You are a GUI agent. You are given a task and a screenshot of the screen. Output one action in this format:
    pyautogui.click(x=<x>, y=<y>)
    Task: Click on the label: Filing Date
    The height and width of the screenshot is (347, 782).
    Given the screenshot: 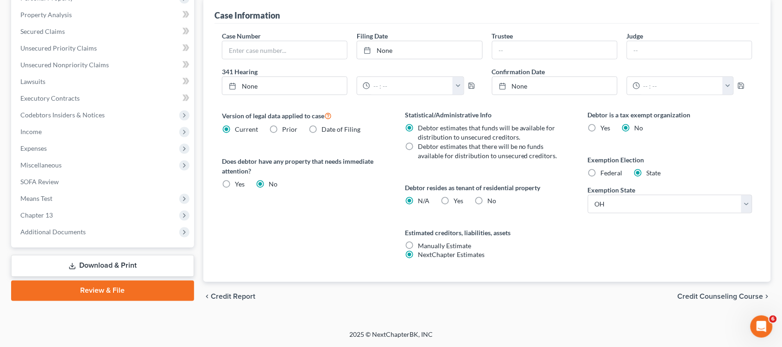 What is the action you would take?
    pyautogui.click(x=372, y=36)
    